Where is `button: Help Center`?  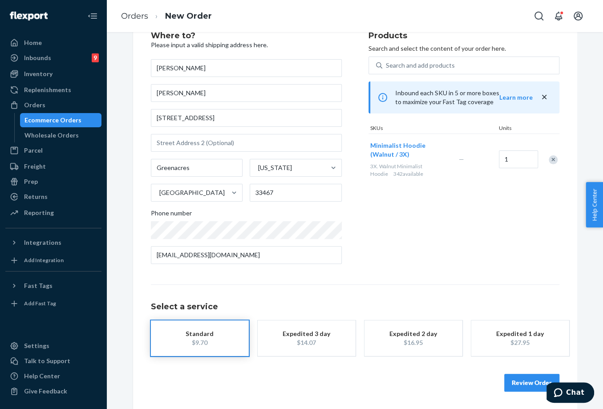 button: Help Center is located at coordinates (594, 205).